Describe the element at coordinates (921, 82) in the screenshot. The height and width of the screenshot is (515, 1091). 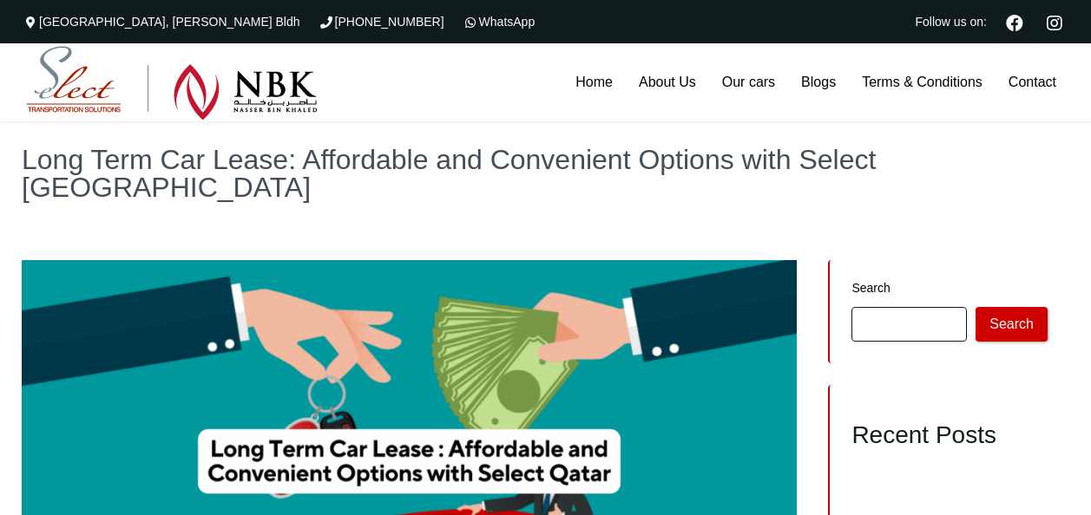
I see `a: Terms & Conditions` at that location.